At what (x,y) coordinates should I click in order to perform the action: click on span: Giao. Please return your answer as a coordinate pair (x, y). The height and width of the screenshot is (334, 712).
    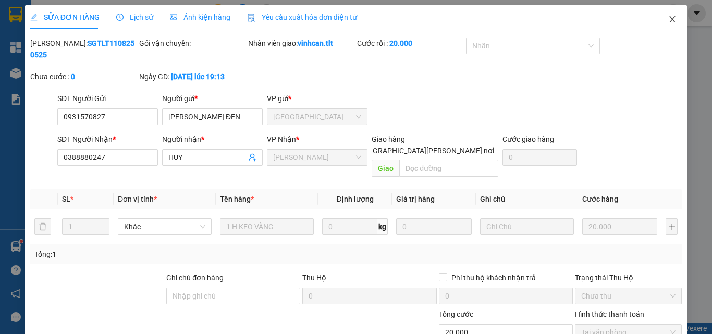
    Looking at the image, I should click on (385, 168).